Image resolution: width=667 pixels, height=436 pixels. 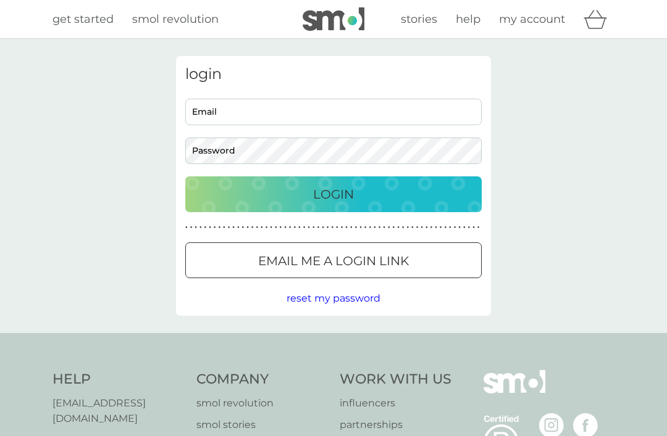 What do you see at coordinates (333, 194) in the screenshot?
I see `button: Login` at bounding box center [333, 194].